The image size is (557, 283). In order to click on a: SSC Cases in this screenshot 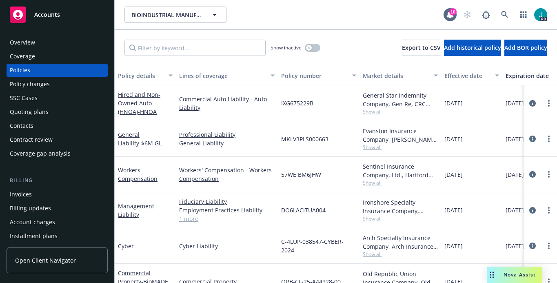, I will do `click(57, 98)`.